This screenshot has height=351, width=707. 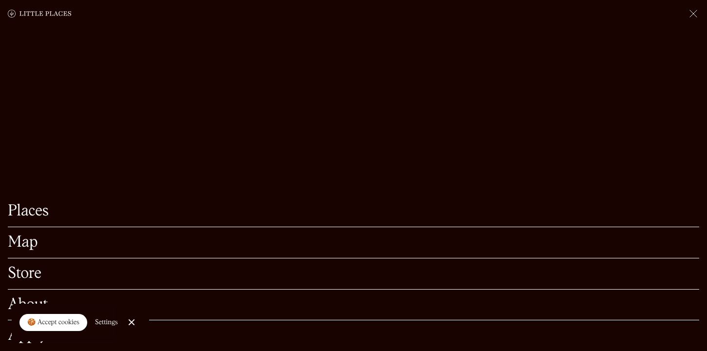 I want to click on a: Apply, so click(x=353, y=335).